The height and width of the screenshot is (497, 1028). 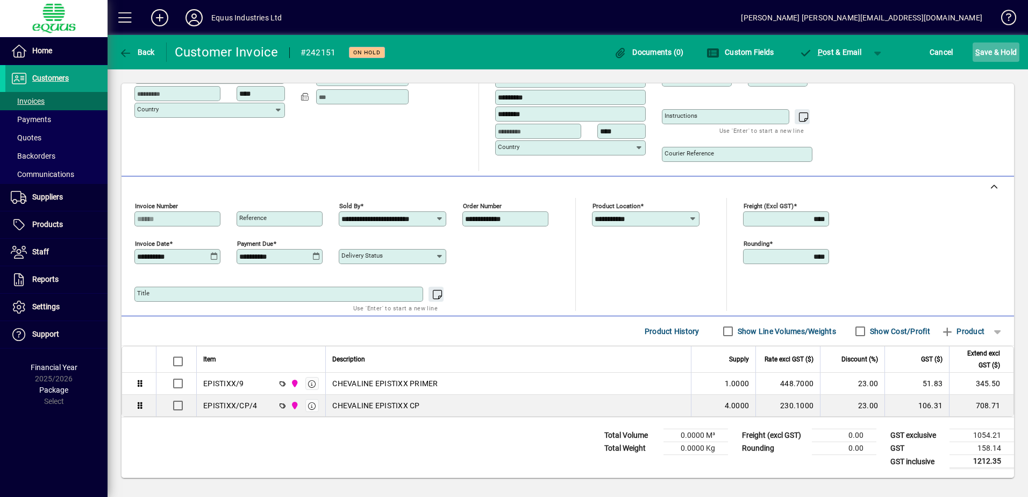 I want to click on td: Total Weight, so click(x=631, y=448).